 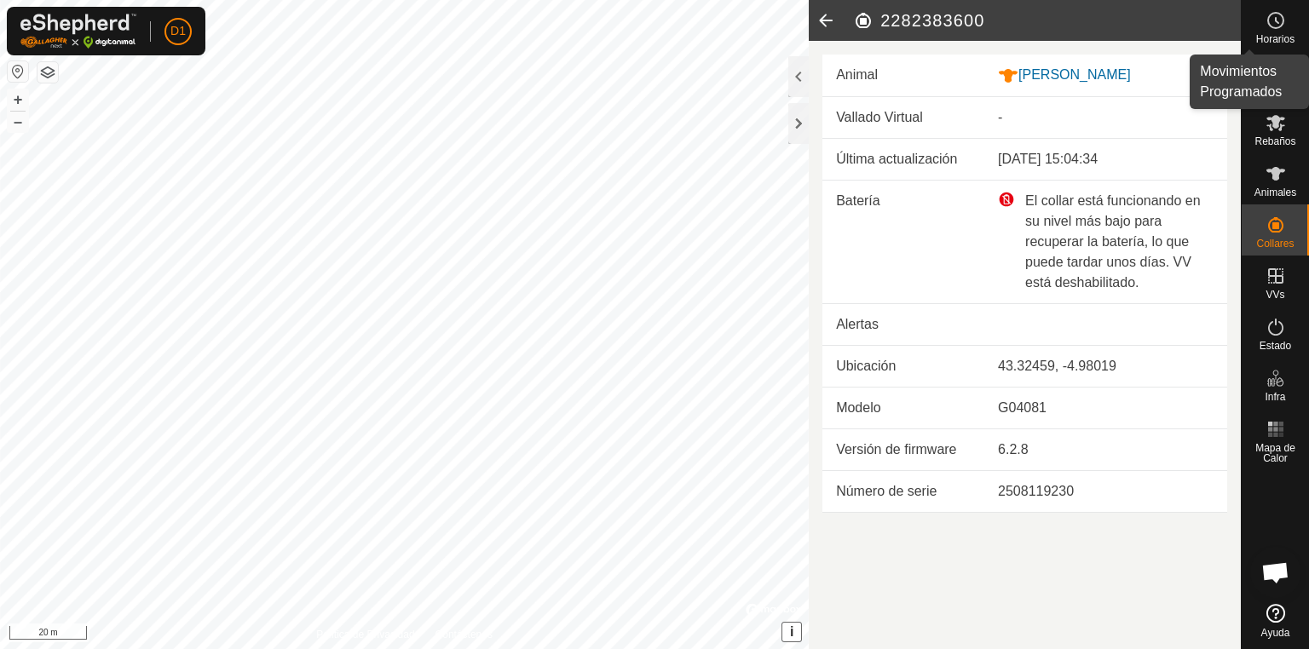 I want to click on span: Estado, so click(x=1275, y=346).